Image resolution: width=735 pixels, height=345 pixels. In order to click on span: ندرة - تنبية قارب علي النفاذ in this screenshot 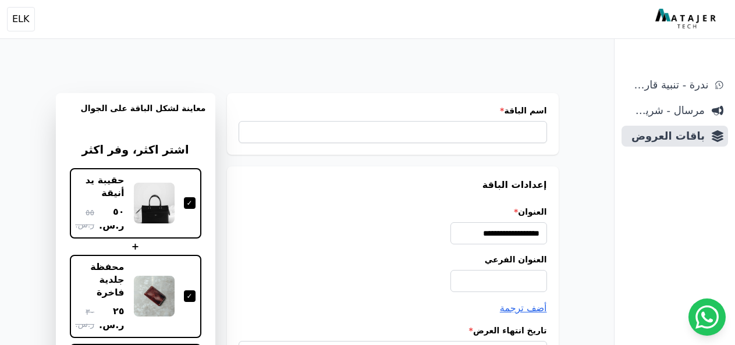, I will do `click(667, 85)`.